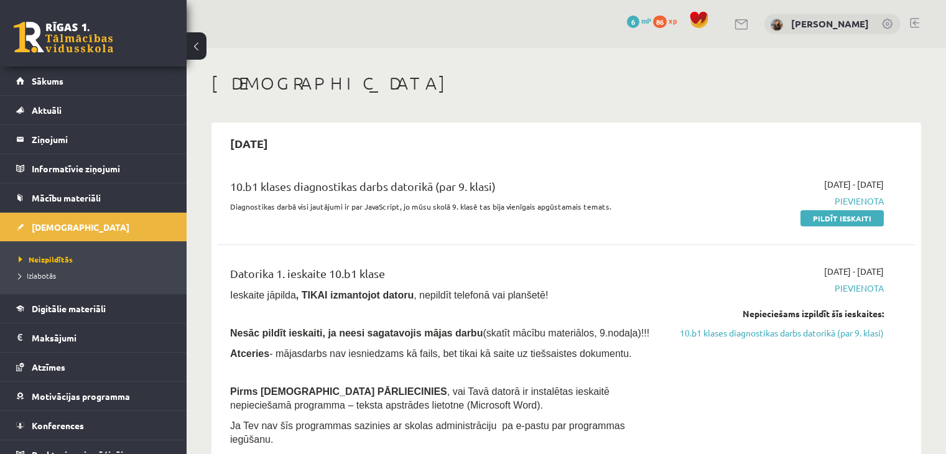 Image resolution: width=946 pixels, height=454 pixels. Describe the element at coordinates (96, 275) in the screenshot. I see `a: Izlabotās` at that location.